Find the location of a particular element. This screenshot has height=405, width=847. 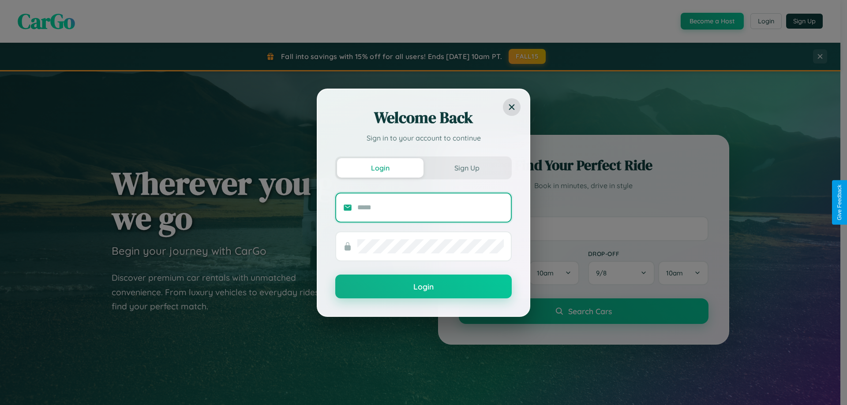

p: Sign in to your account to continue is located at coordinates (424, 138).